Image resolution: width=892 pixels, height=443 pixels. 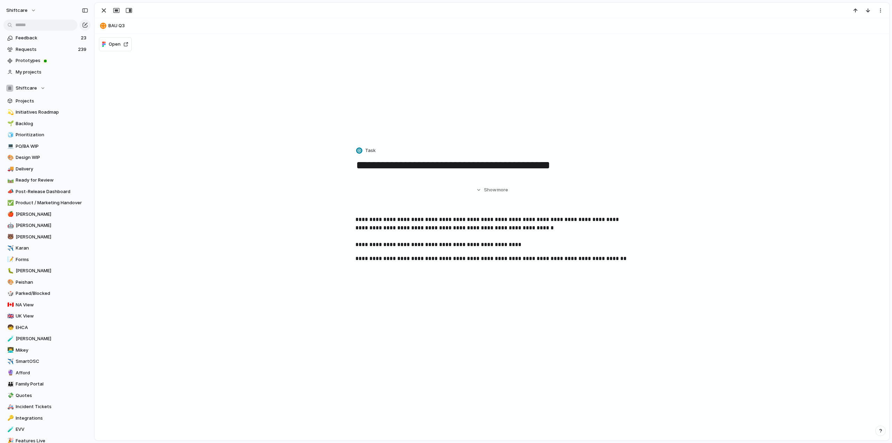 What do you see at coordinates (47, 294) in the screenshot?
I see `div: 🎲Parked/Blocked` at bounding box center [47, 294].